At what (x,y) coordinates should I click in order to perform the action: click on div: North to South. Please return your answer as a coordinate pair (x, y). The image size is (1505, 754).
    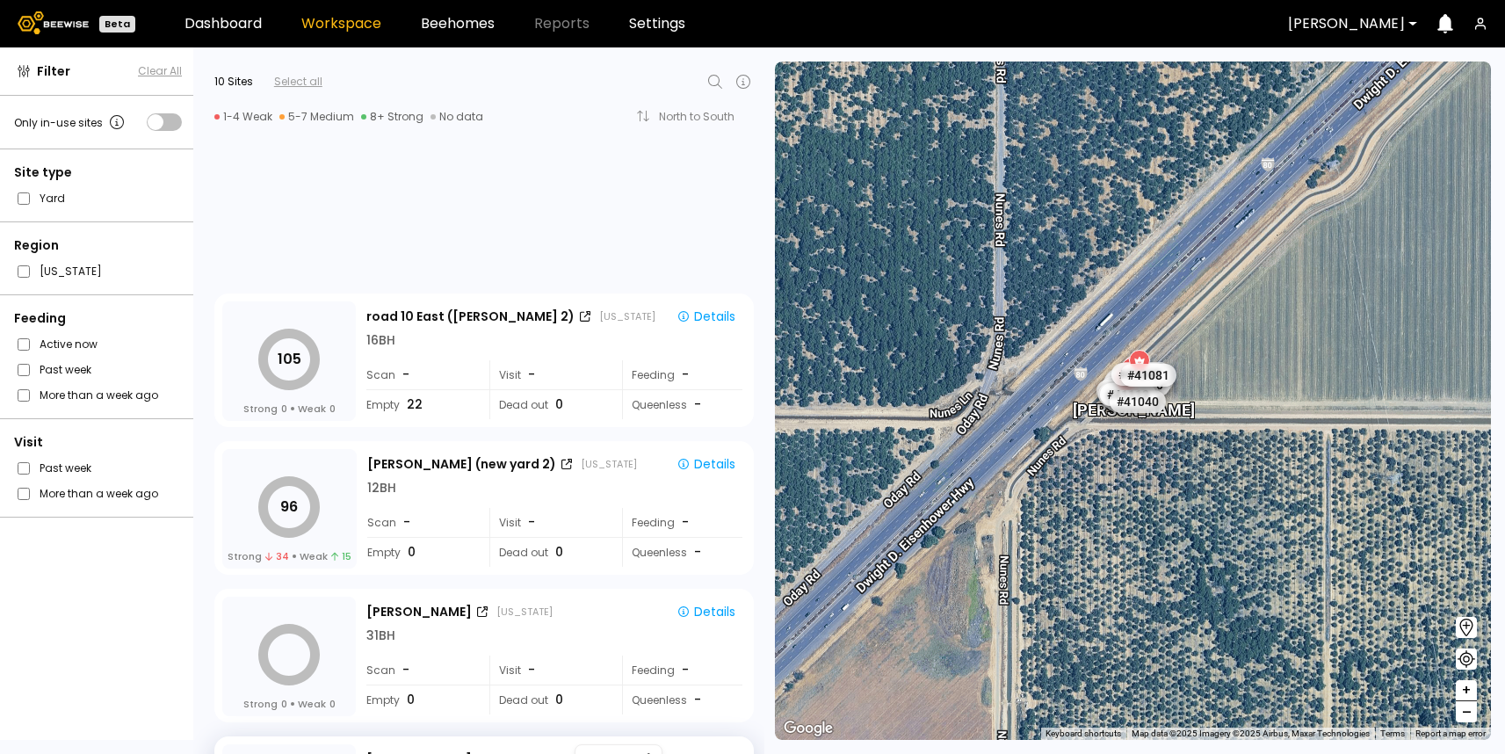
    Looking at the image, I should click on (703, 117).